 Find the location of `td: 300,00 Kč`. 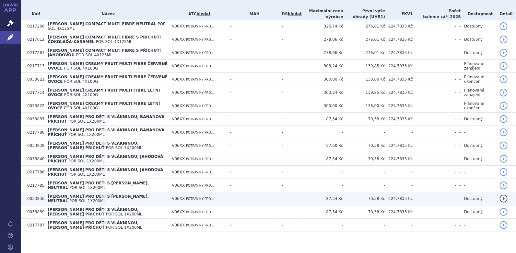

td: 300,00 Kč is located at coordinates (322, 106).